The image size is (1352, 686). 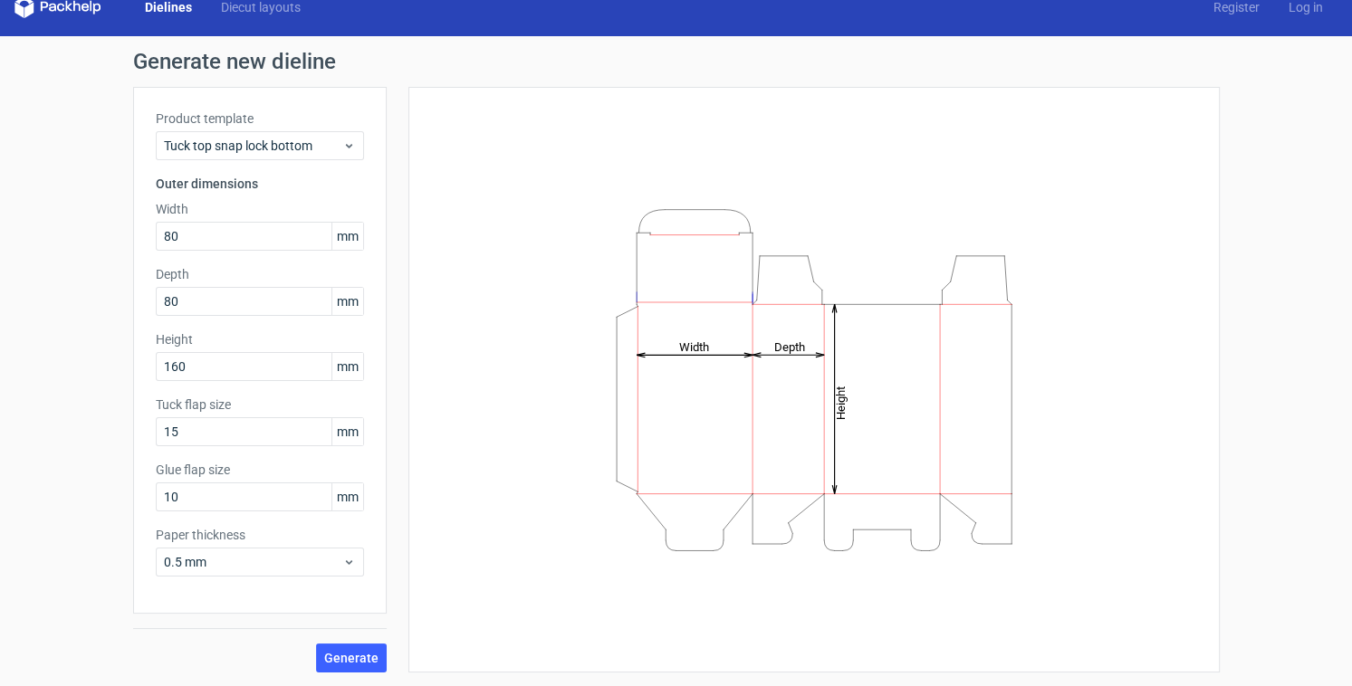 What do you see at coordinates (351, 658) in the screenshot?
I see `button: Generate` at bounding box center [351, 658].